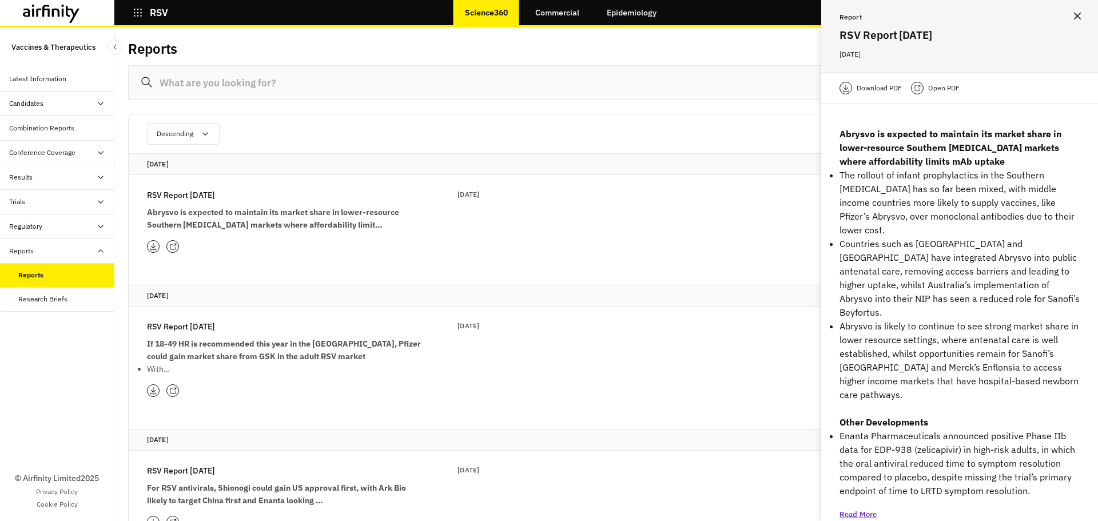 This screenshot has height=521, width=1098. What do you see at coordinates (959, 463) in the screenshot?
I see `p: Enanta Pharmaceuticals announced positive Phase IIb data for EDP-938 (zelicapivir) in high-risk a...` at bounding box center [959, 463].